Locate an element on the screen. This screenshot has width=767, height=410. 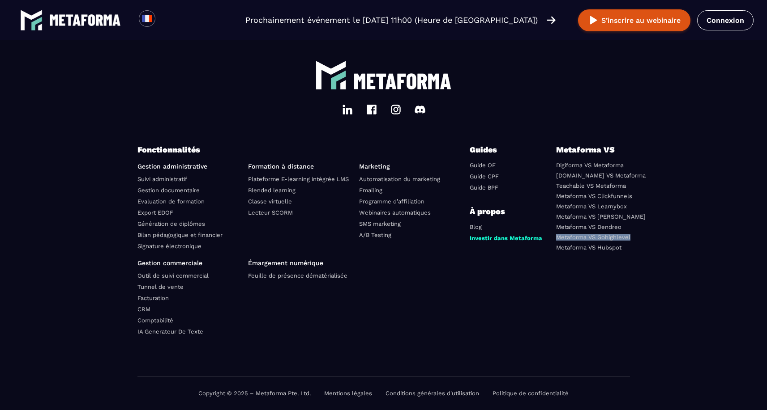
a: Génération de diplômes is located at coordinates (171, 224).